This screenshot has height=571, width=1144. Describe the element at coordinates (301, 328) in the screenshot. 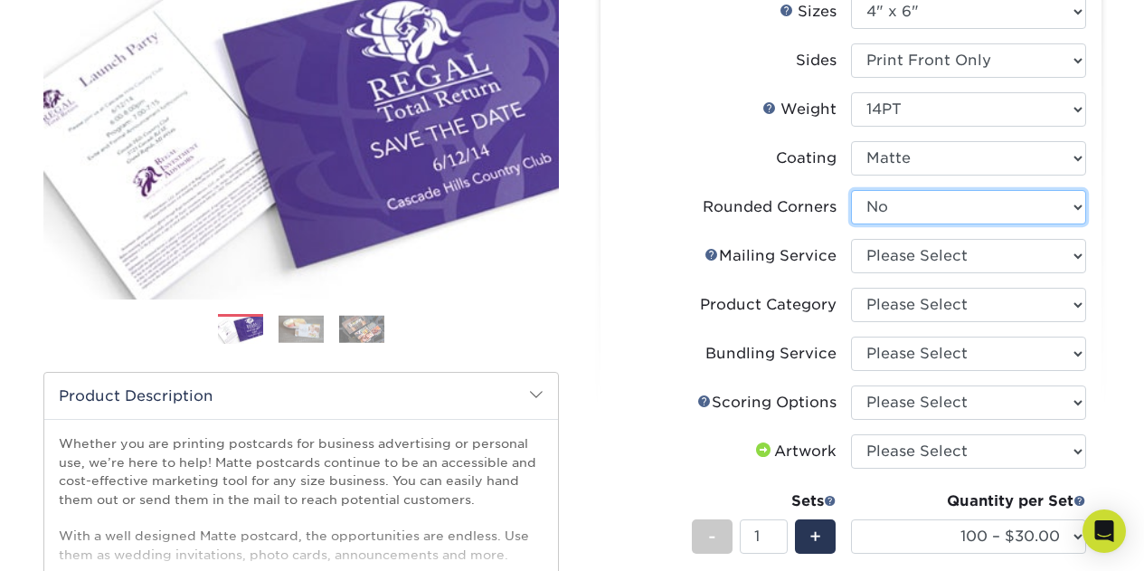

I see `img: Postcards 02` at that location.